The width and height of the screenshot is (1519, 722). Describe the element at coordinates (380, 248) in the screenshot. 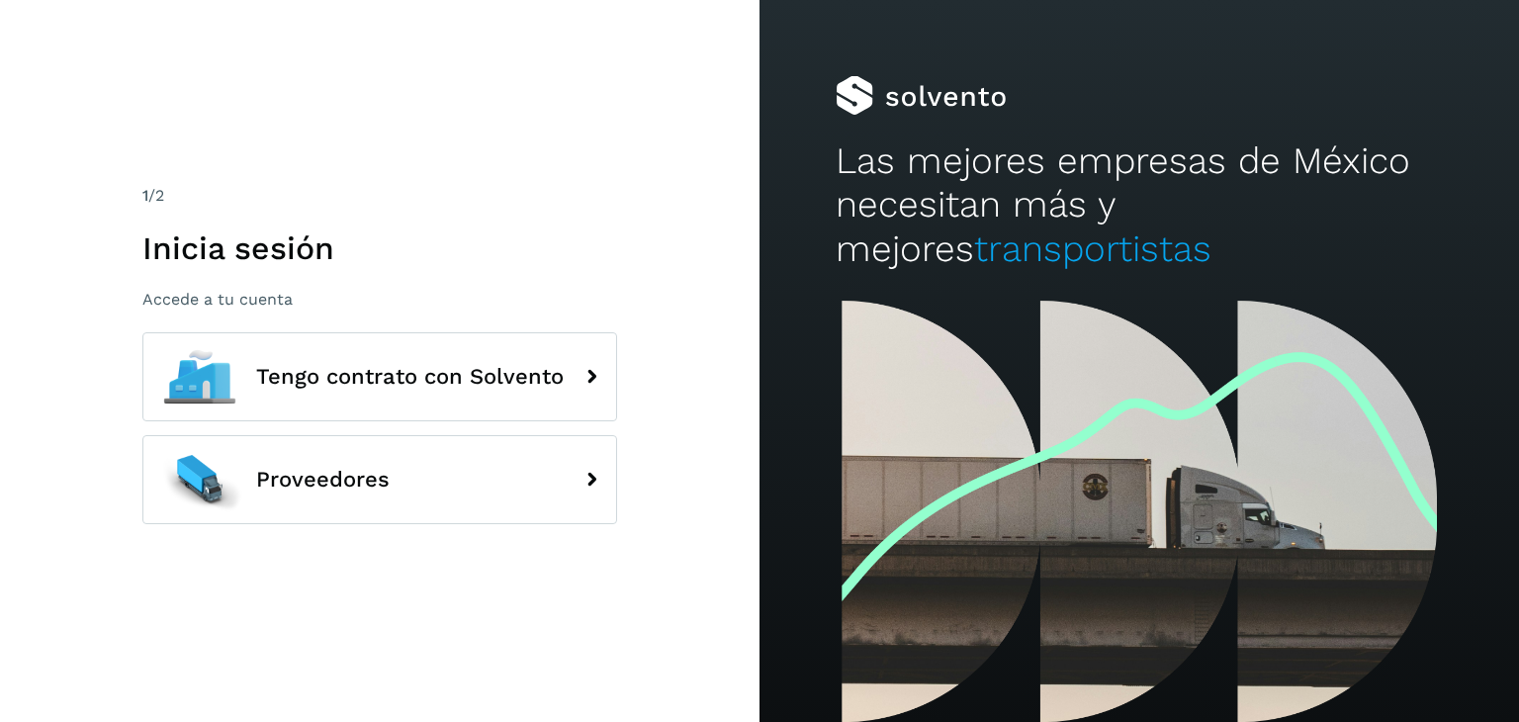

I see `h1: Inicia sesión` at that location.